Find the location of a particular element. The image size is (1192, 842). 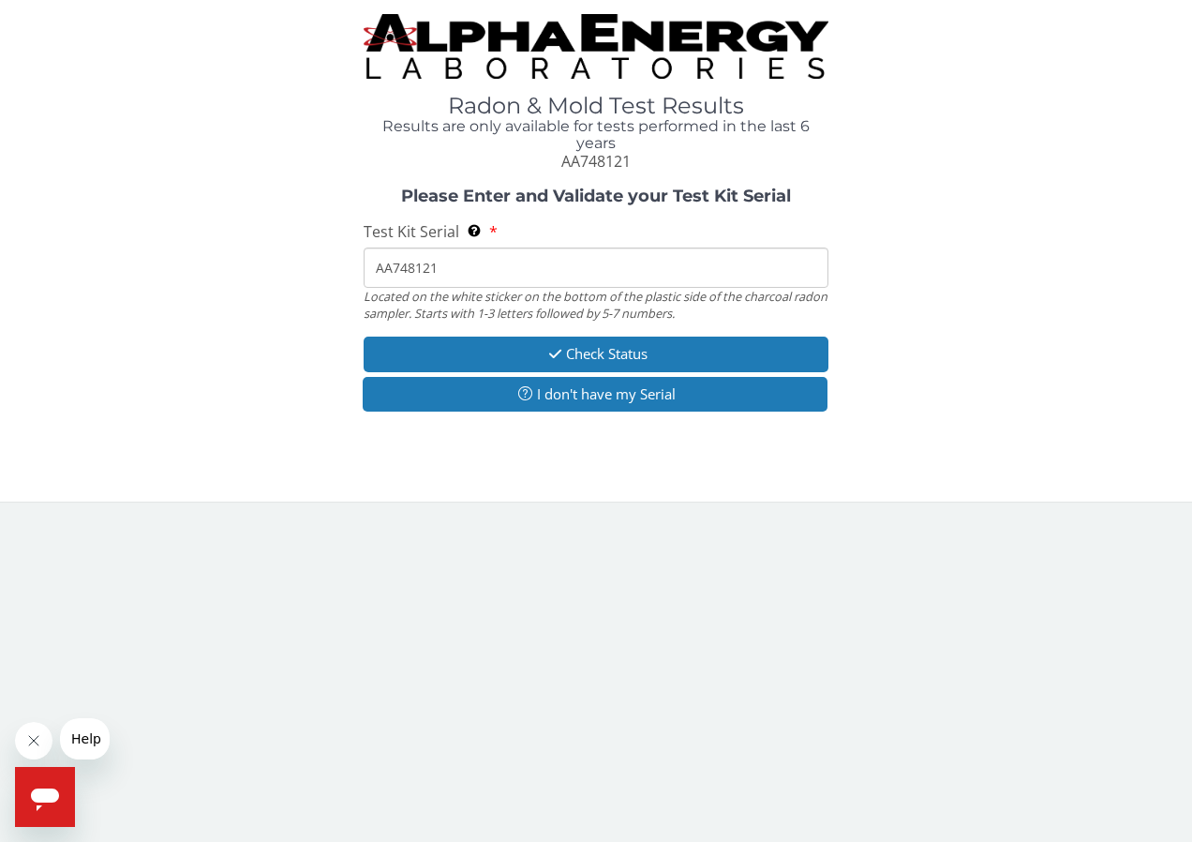

button: I don't have my Serial is located at coordinates (595, 394).